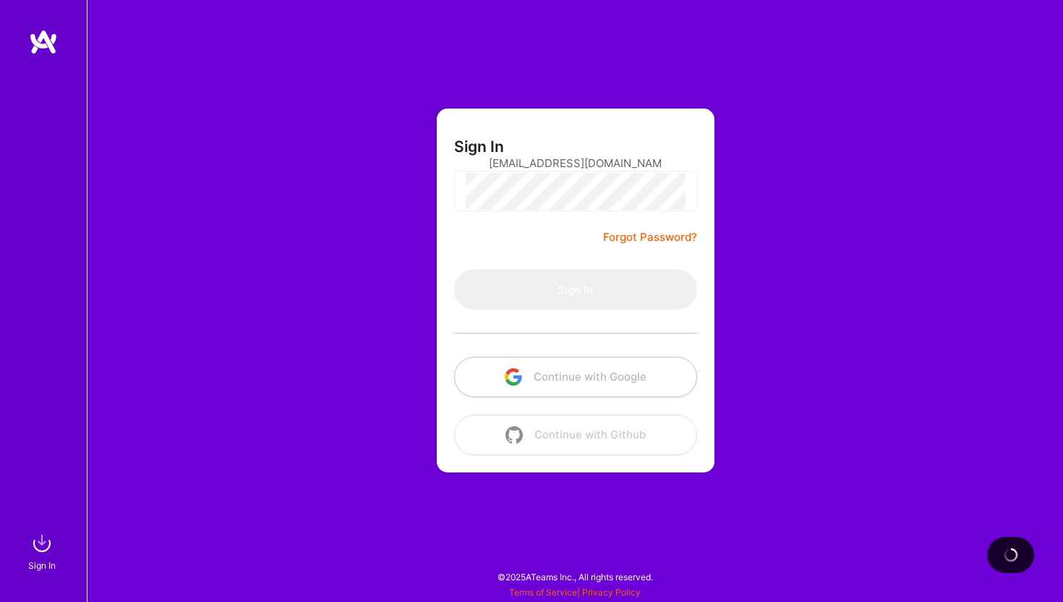 The image size is (1063, 602). I want to click on img: sign in, so click(42, 543).